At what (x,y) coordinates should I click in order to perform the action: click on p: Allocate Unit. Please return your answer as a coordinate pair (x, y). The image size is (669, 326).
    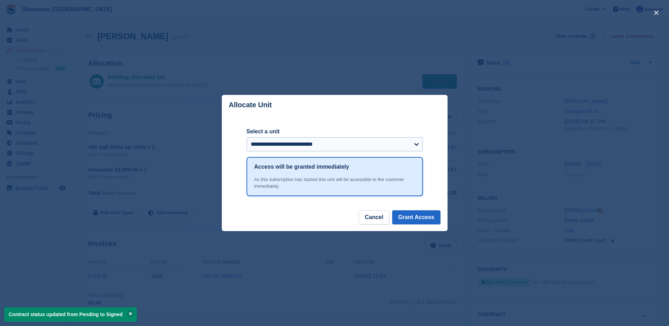
    Looking at the image, I should click on (250, 105).